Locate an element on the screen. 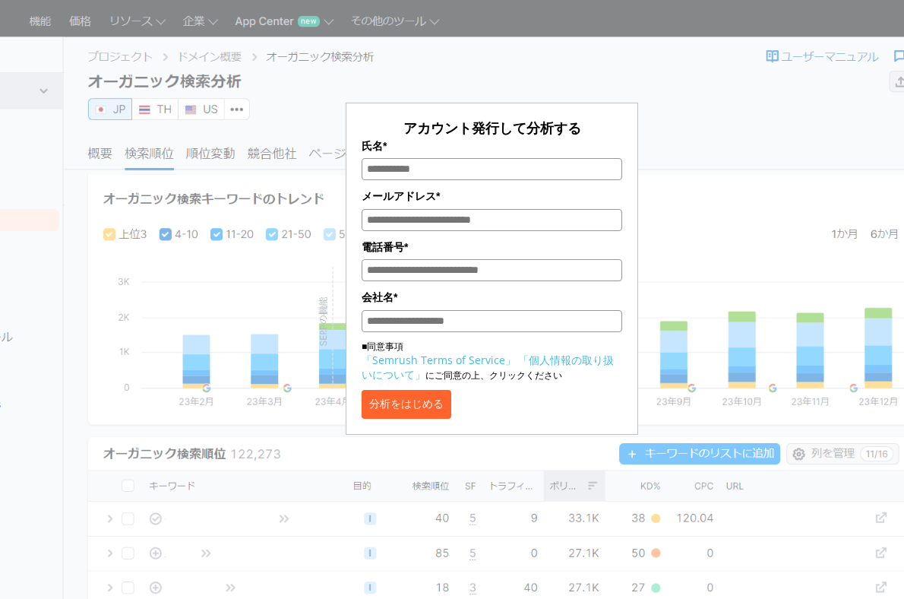 This screenshot has width=904, height=599. button: 分析をはじめる is located at coordinates (407, 404).